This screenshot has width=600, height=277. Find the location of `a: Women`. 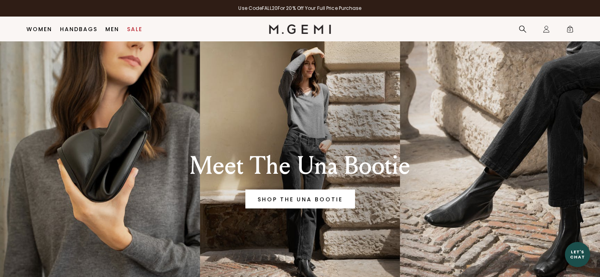

a: Women is located at coordinates (39, 29).